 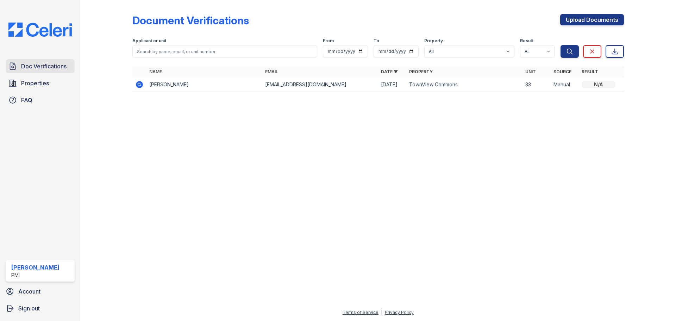 What do you see at coordinates (40, 308) in the screenshot?
I see `a: Sign out` at bounding box center [40, 308].